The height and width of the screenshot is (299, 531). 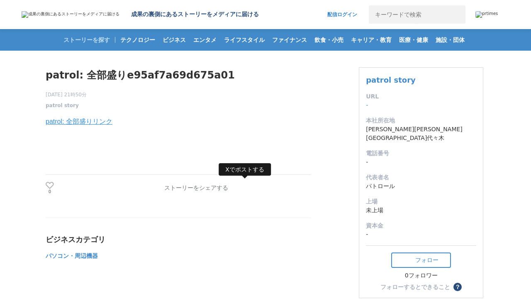 What do you see at coordinates (140, 15) in the screenshot?
I see `a: 成果の裏側にあるストーリーをメディアに届ける 成果の裏側にあるストーリーをメディアに届ける` at bounding box center [140, 15].